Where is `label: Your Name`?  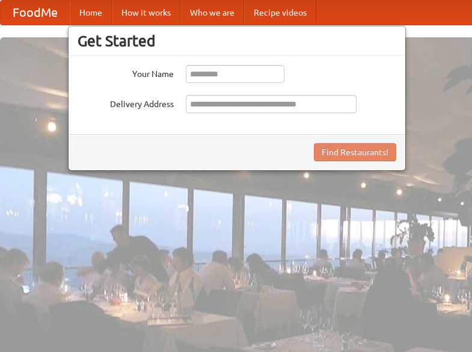
label: Your Name is located at coordinates (126, 72).